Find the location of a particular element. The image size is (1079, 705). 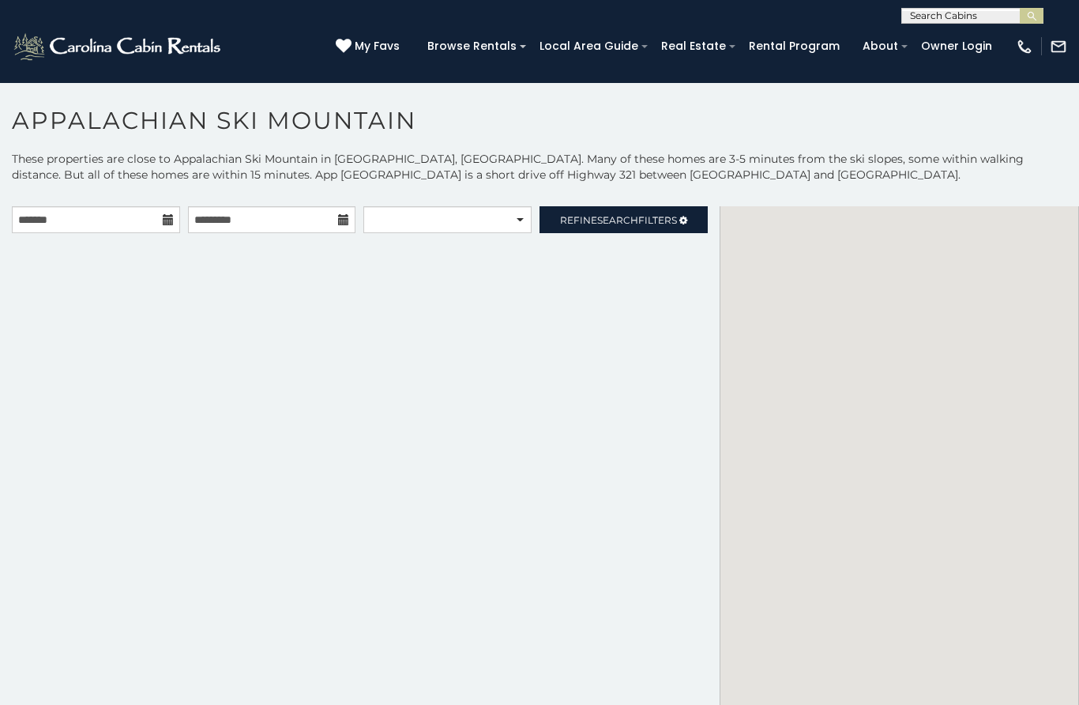

a: RefineSearchFilters is located at coordinates (623, 220).